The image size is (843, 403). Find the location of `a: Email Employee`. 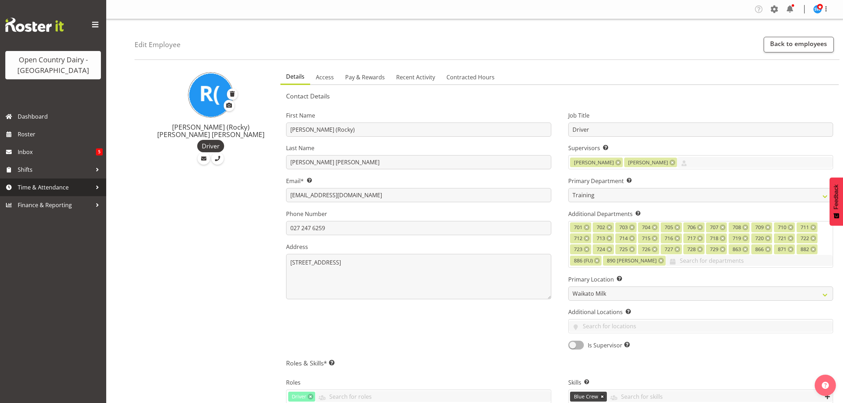

a: Email Employee is located at coordinates (204, 158).